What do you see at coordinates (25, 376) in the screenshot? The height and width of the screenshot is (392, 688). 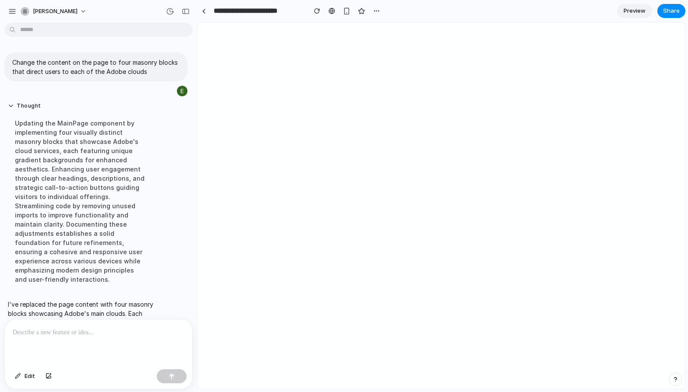 I see `button: Edit` at bounding box center [25, 376].